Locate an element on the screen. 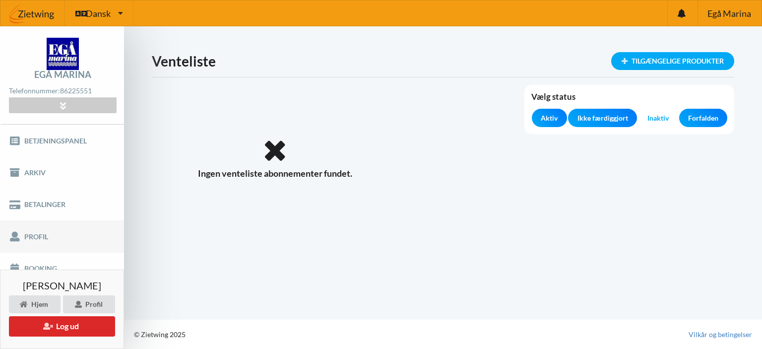 This screenshot has height=349, width=762. div: Profil is located at coordinates (89, 304).